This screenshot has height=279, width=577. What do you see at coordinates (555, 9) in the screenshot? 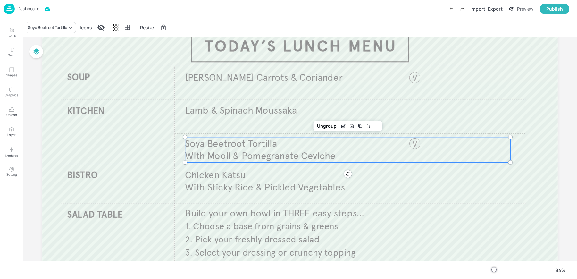
I see `div: Publish` at bounding box center [555, 9].